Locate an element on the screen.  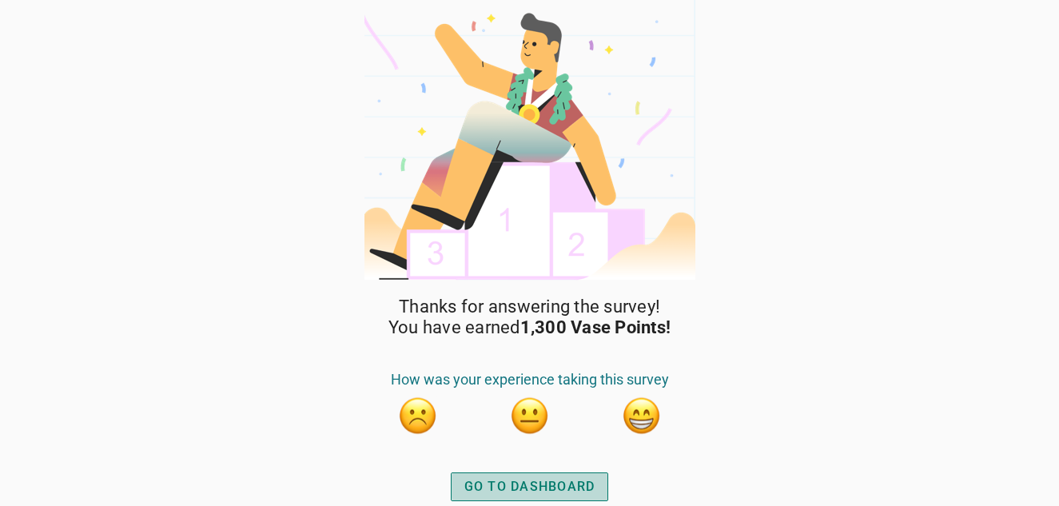
div: How was your experience taking this survey is located at coordinates (530, 384).